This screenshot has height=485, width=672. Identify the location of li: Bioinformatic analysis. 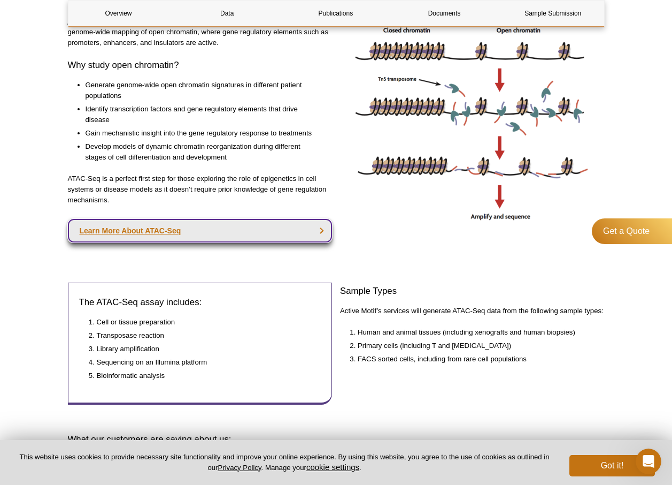
(204, 375).